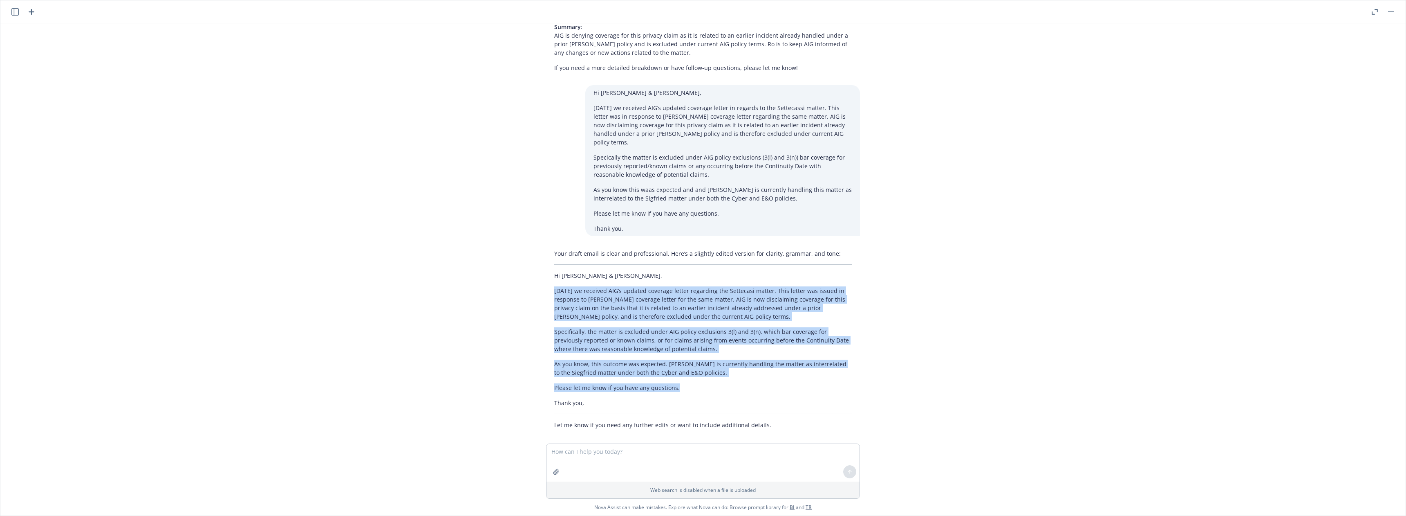  Describe the element at coordinates (703, 424) in the screenshot. I see `p: Let me know if you need any further edits or want to include additional details.` at that location.